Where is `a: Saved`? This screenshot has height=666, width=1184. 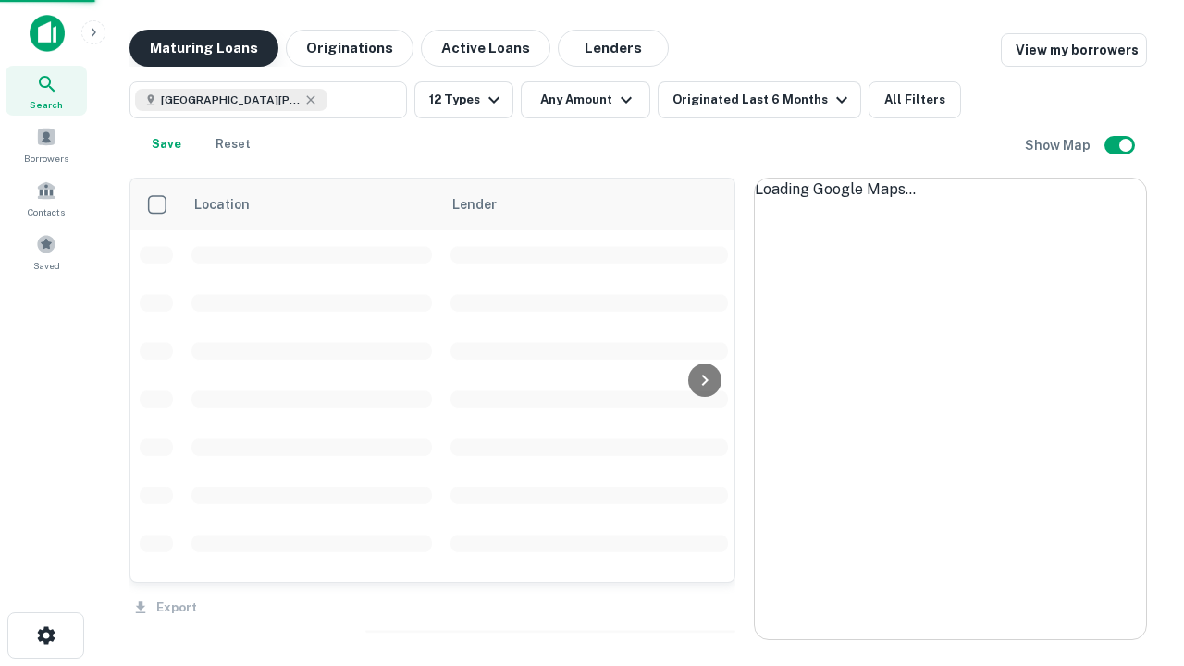 a: Saved is located at coordinates (46, 252).